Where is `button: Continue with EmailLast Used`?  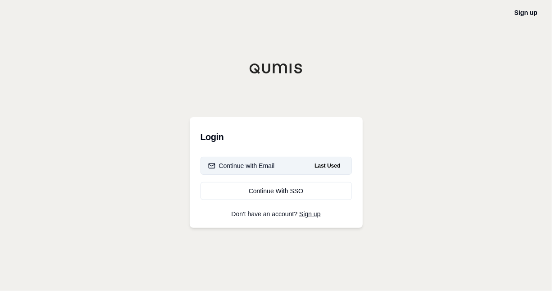 button: Continue with EmailLast Used is located at coordinates (276, 166).